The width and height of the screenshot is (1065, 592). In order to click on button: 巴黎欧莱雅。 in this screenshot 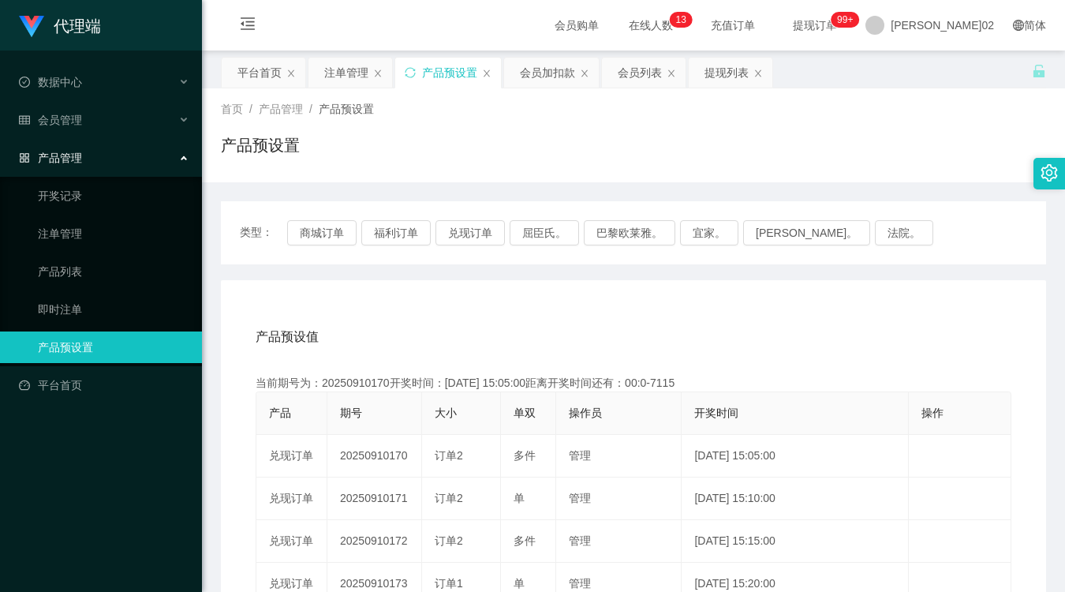, I will do `click(630, 233)`.